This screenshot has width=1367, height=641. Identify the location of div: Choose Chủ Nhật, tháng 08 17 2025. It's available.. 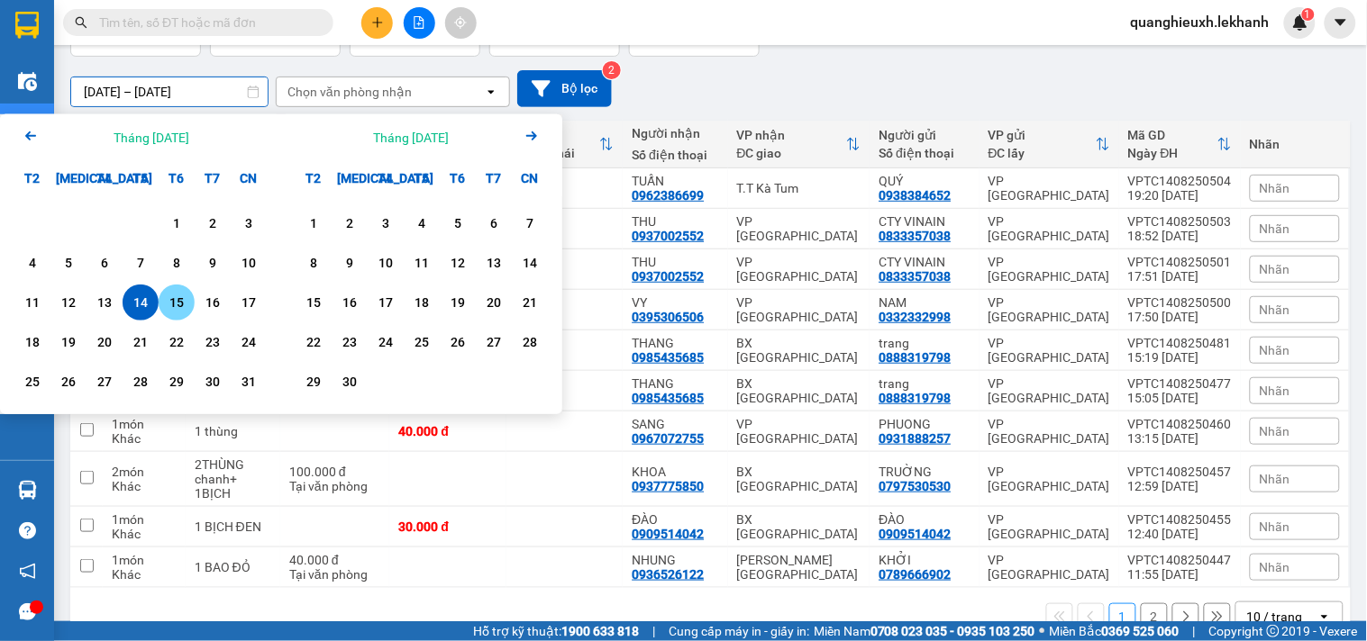
(249, 303).